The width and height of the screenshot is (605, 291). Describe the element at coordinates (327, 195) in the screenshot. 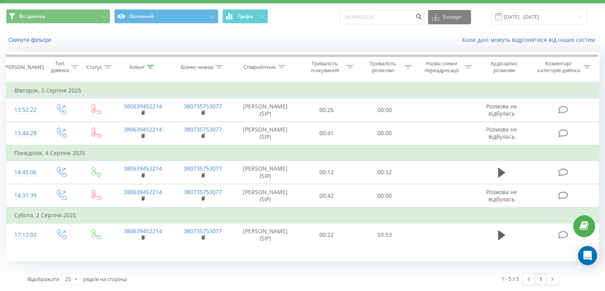

I see `td: 00:42` at that location.